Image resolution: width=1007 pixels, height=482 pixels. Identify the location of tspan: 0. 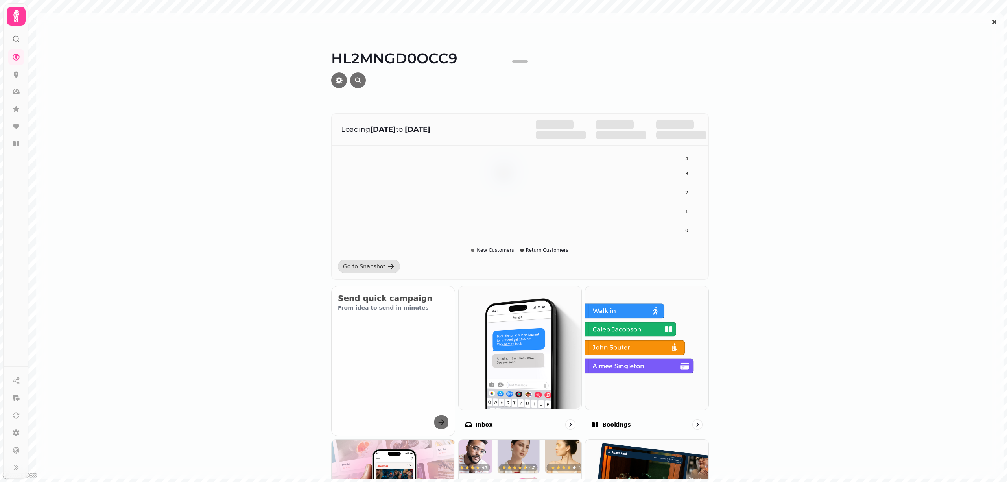
(687, 230).